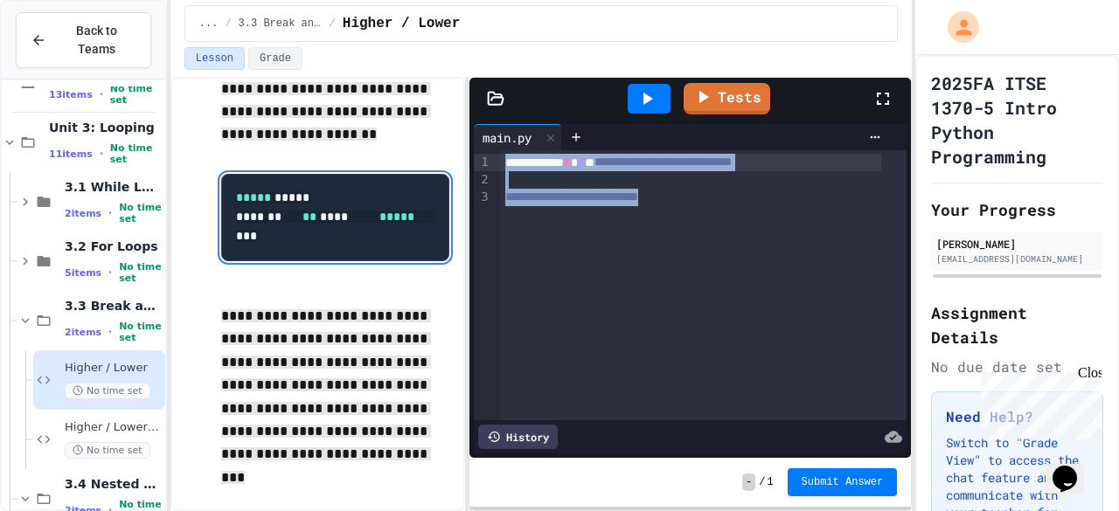 The height and width of the screenshot is (511, 1119). Describe the element at coordinates (726, 99) in the screenshot. I see `a: Tests` at that location.